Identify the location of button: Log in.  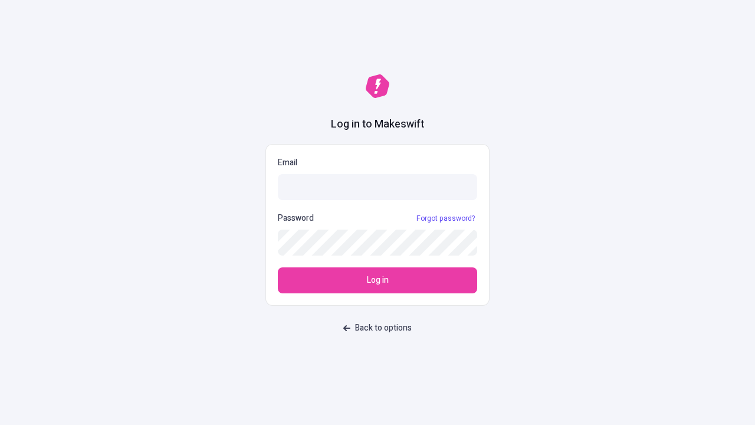
(378, 280).